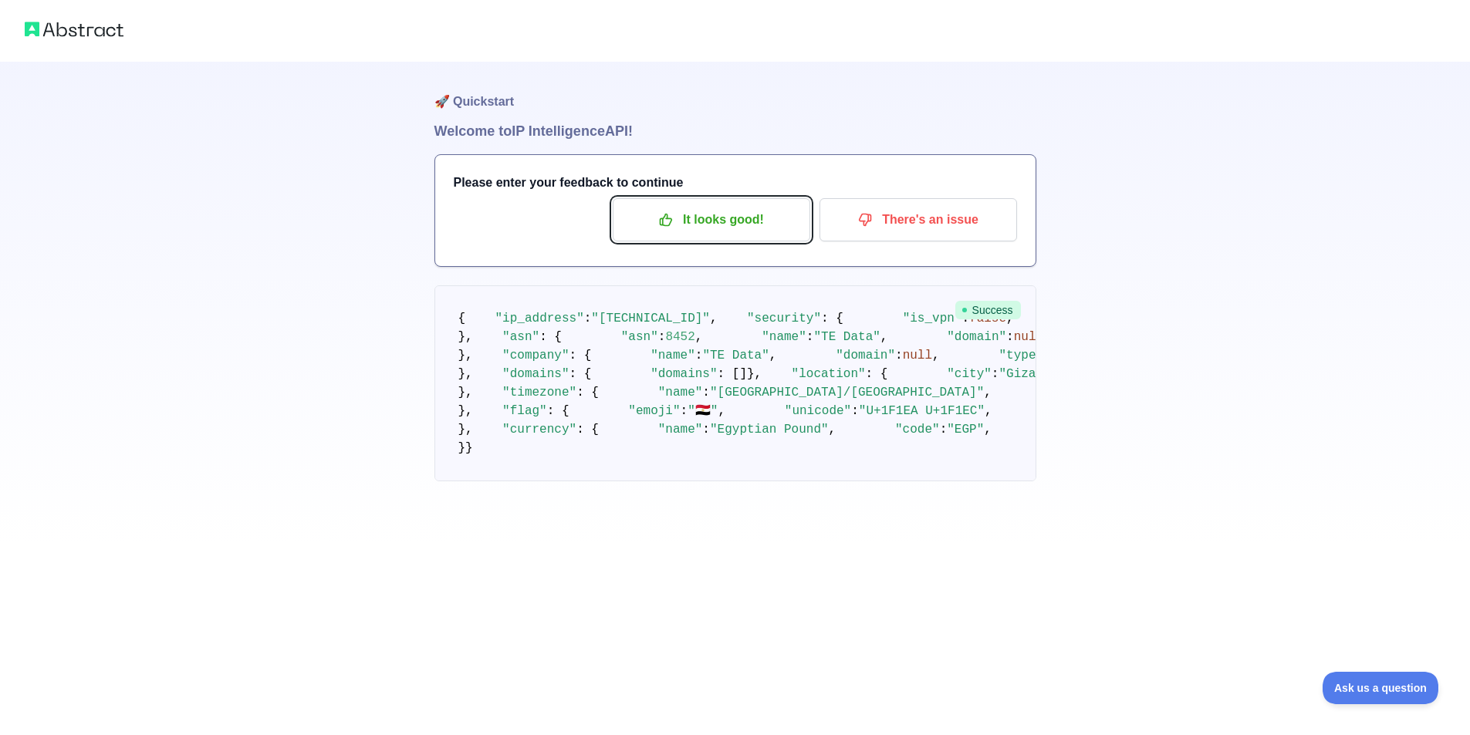 The width and height of the screenshot is (1470, 735). I want to click on span: "timezone", so click(539, 393).